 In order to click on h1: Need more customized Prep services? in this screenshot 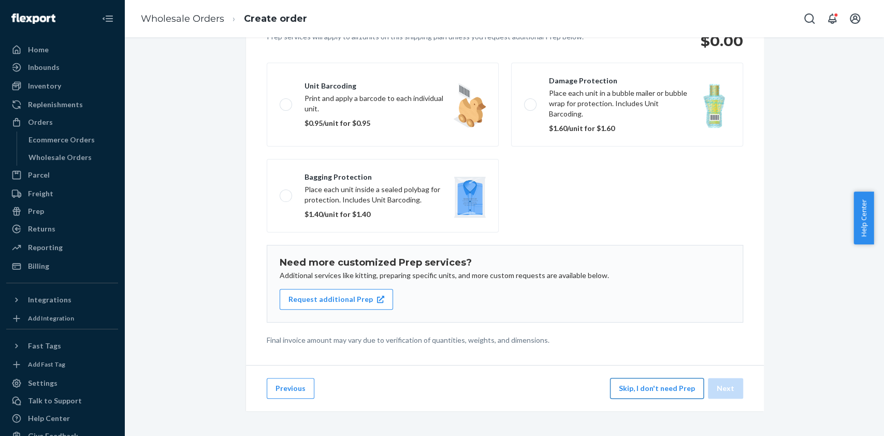, I will do `click(505, 263)`.